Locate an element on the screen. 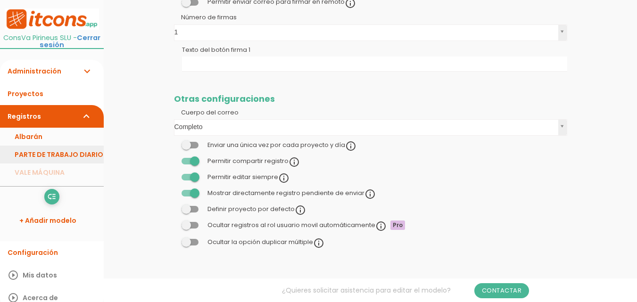 This screenshot has height=302, width=637. label: Definir proyecto por defecto is located at coordinates (257, 209).